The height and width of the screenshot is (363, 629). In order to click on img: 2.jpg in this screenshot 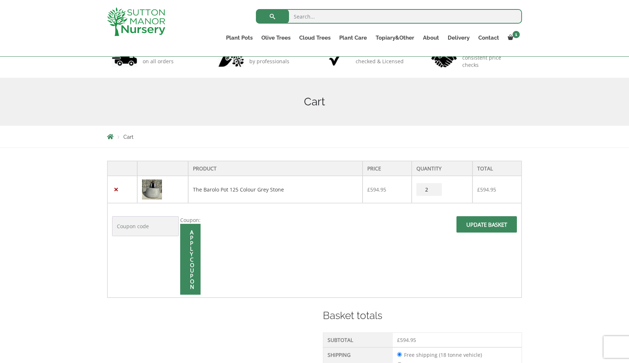, I will do `click(231, 58)`.